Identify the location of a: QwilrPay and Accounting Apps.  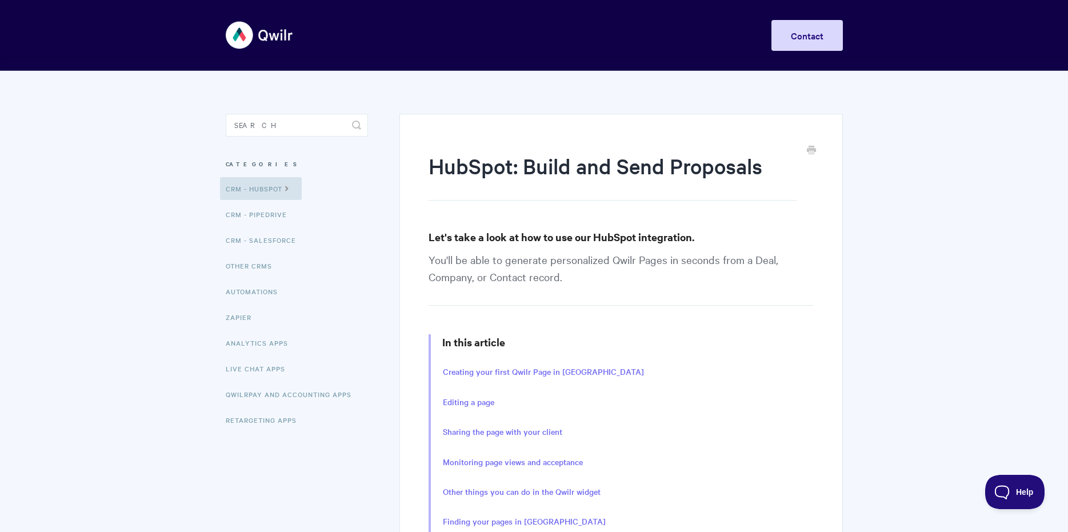
(292, 394).